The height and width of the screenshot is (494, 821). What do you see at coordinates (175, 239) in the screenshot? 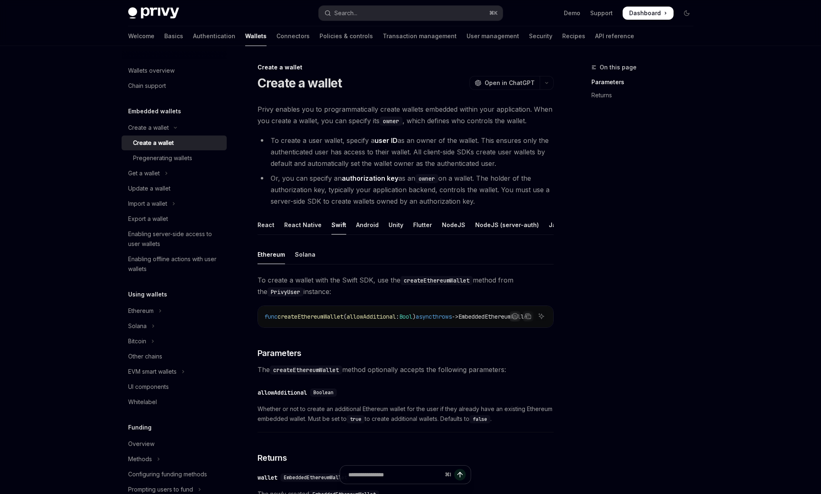
I see `div: Enabling server-side access to user wallets` at bounding box center [175, 239].